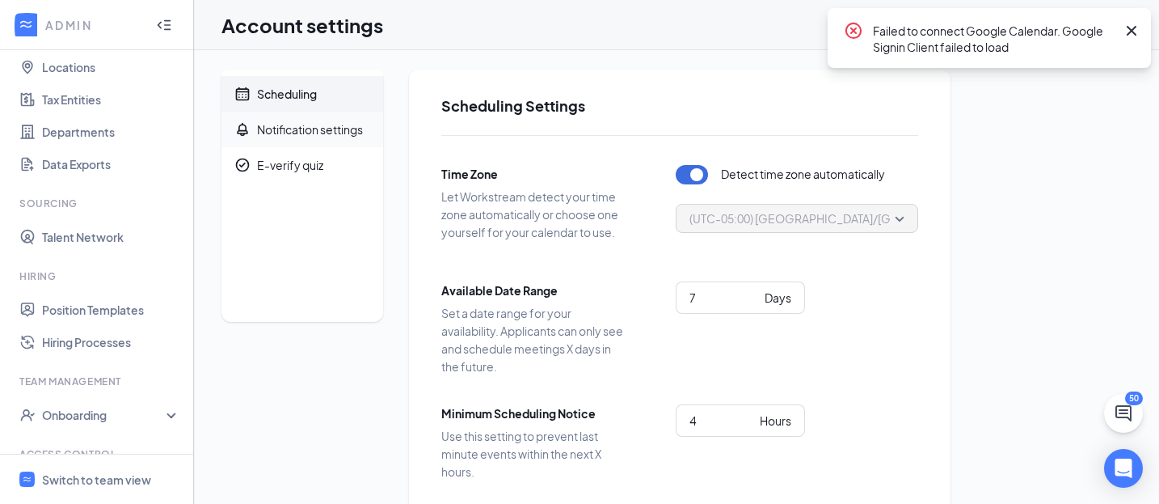 This screenshot has width=1159, height=504. What do you see at coordinates (778, 298) in the screenshot?
I see `div: Days` at bounding box center [778, 298].